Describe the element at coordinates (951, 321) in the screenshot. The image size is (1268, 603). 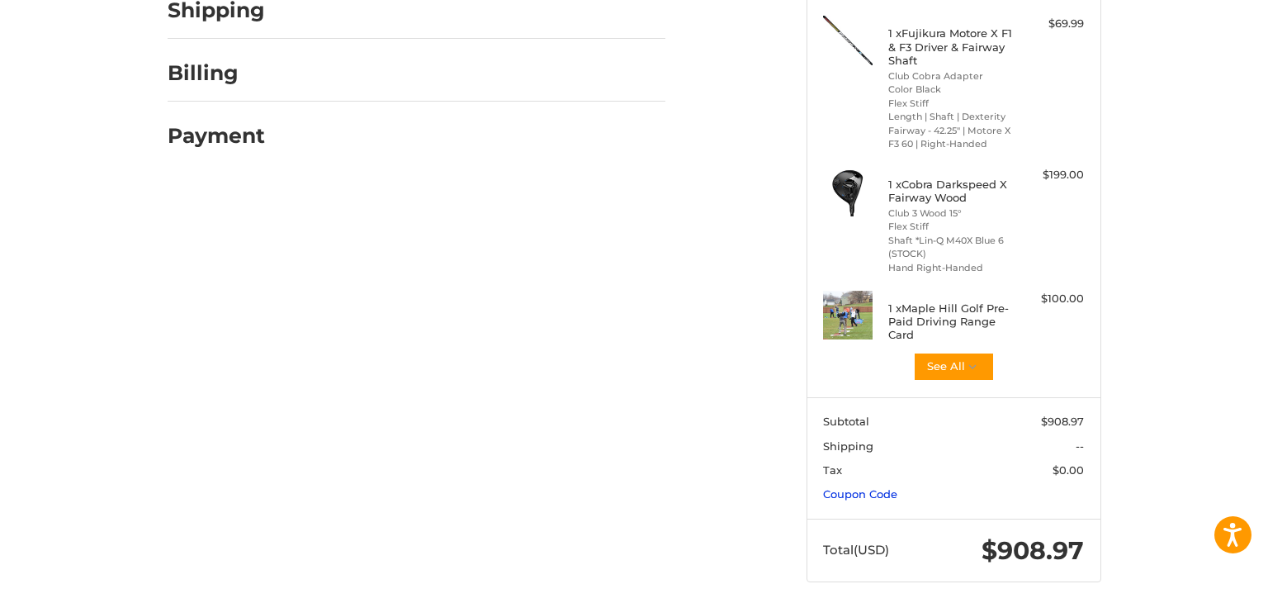
I see `h4: 1 x Maple Hill Golf Pre-Paid Driving Range Card` at that location.